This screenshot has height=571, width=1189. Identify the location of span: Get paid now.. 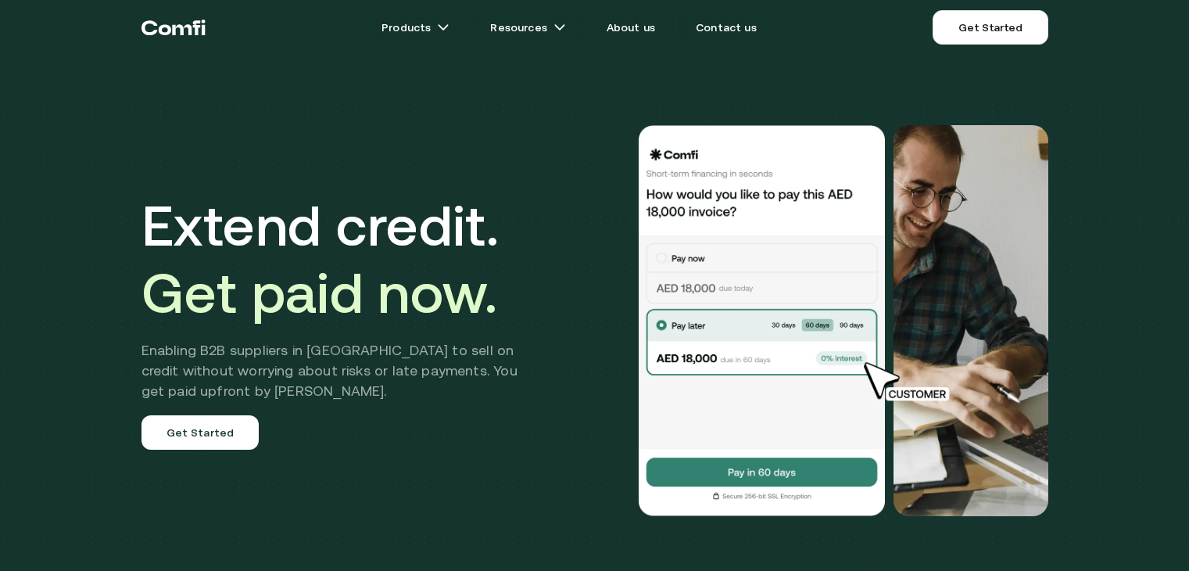
(320, 292).